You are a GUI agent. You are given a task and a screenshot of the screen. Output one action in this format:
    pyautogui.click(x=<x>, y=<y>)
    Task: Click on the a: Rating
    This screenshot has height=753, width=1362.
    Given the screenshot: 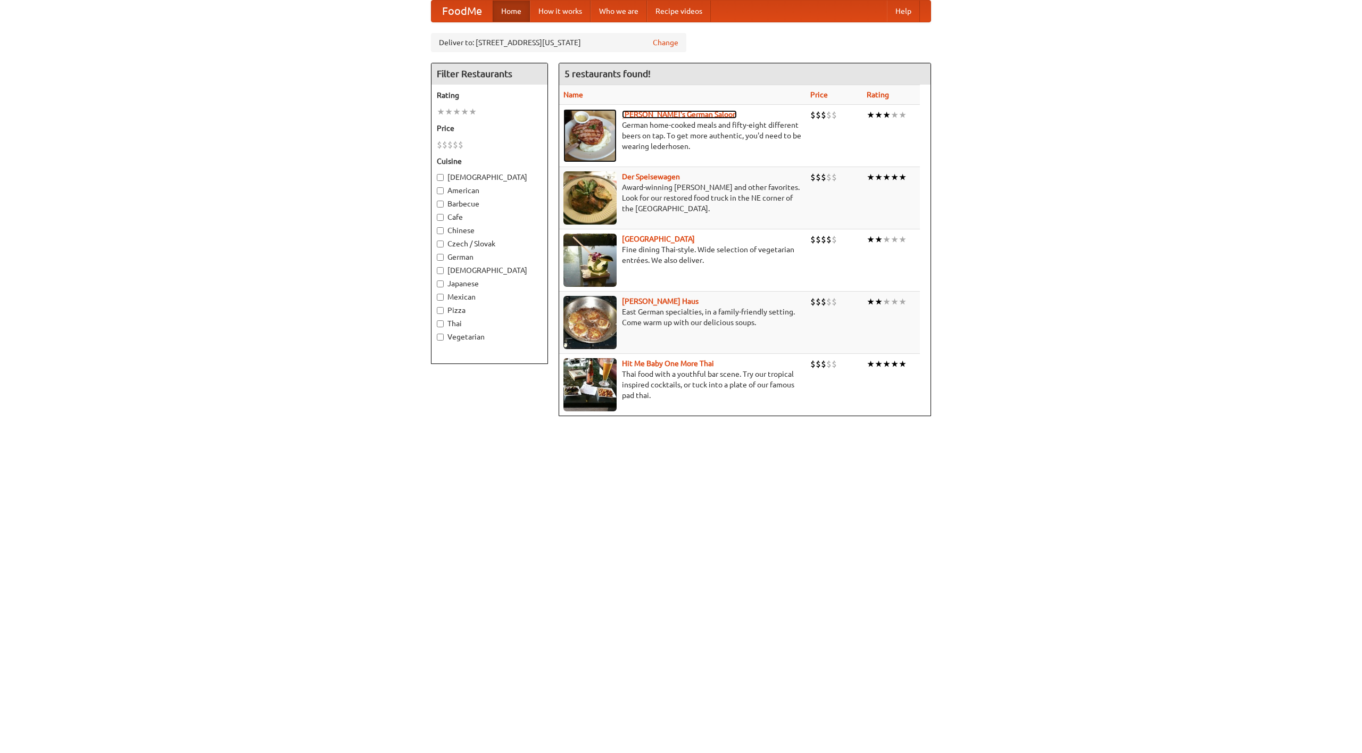 What is the action you would take?
    pyautogui.click(x=878, y=95)
    